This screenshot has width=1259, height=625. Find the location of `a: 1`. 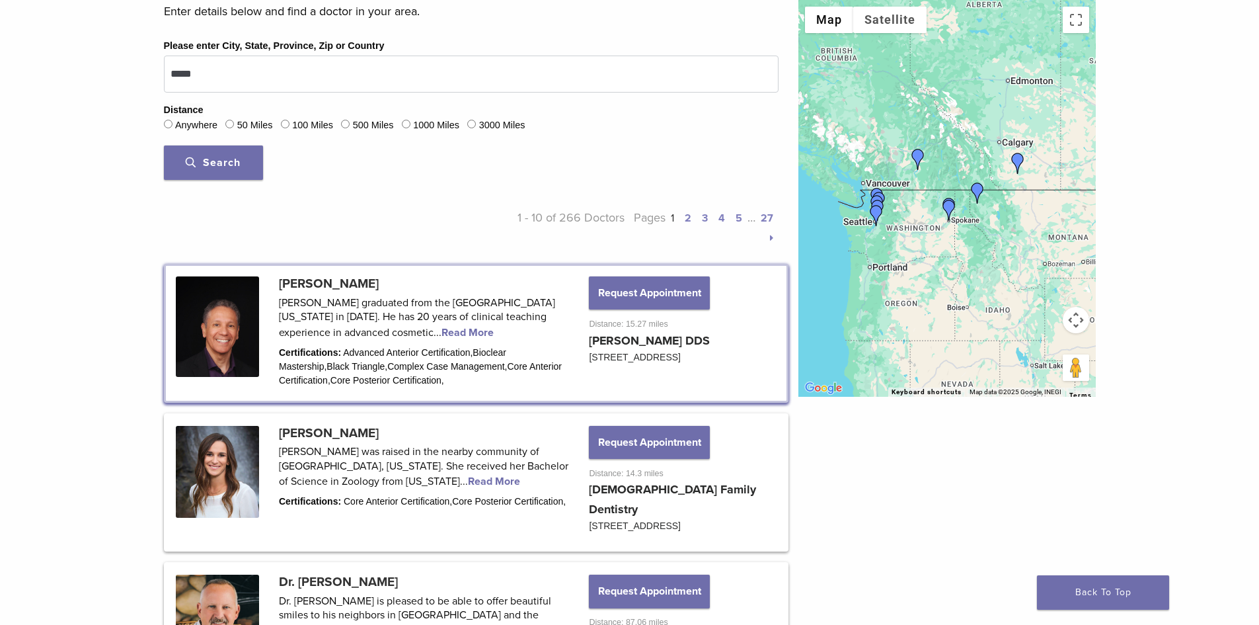

a: 1 is located at coordinates (672, 218).